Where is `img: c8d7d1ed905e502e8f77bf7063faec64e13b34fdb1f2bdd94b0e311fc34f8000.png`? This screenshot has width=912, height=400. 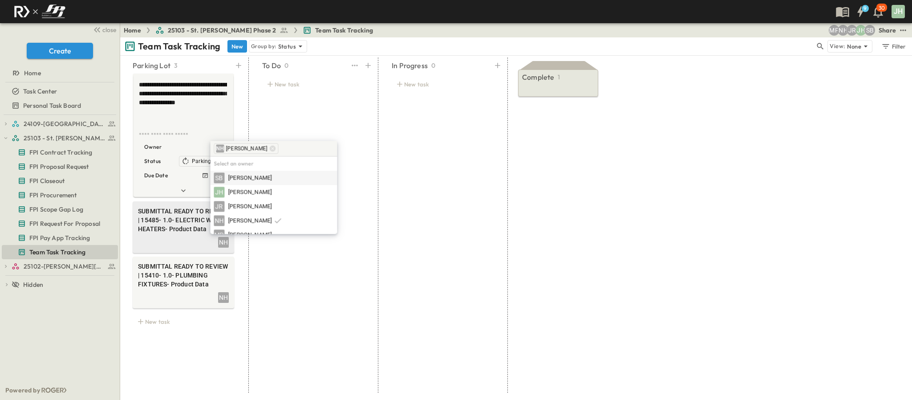 img: c8d7d1ed905e502e8f77bf7063faec64e13b34fdb1f2bdd94b0e311fc34f8000.png is located at coordinates (40, 12).